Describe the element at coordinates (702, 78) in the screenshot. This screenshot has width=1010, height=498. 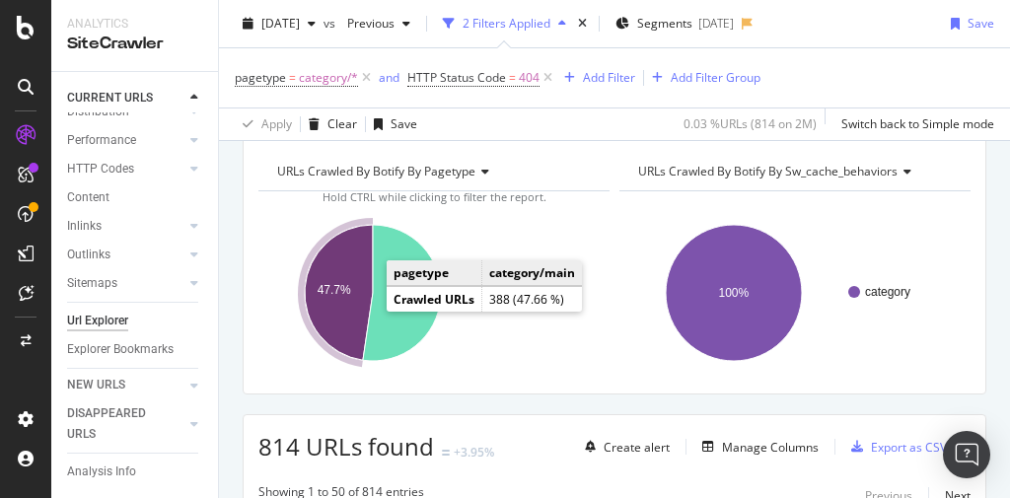
I see `button: Add Filter Group` at that location.